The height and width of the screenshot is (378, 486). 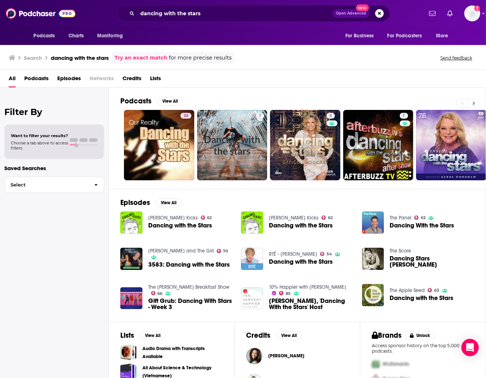 What do you see at coordinates (131, 298) in the screenshot?
I see `img: Gift Grub: Dancing With Stars - Week 3` at bounding box center [131, 298].